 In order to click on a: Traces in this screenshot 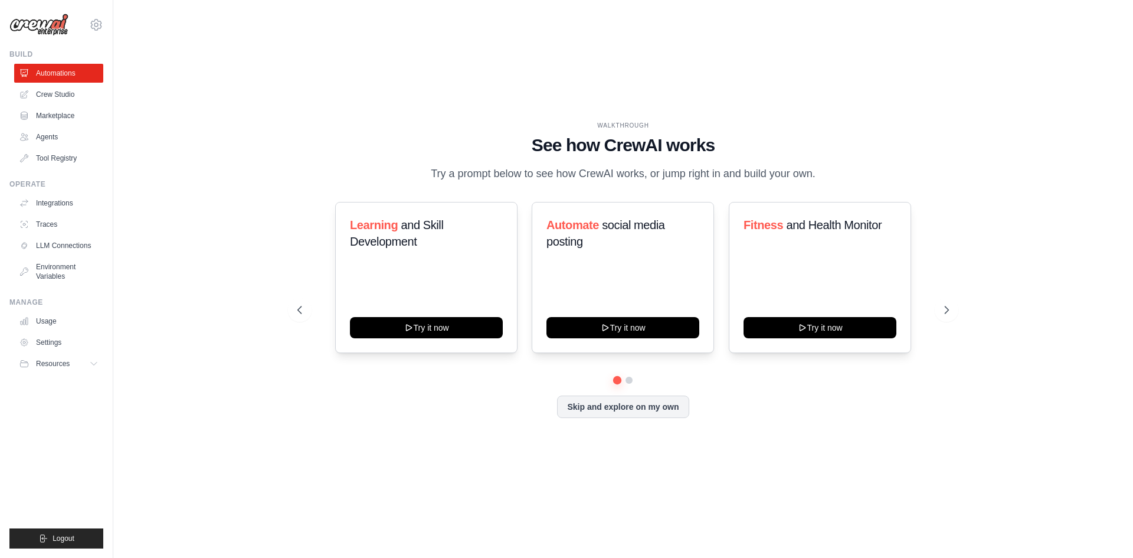, I will do `click(58, 224)`.